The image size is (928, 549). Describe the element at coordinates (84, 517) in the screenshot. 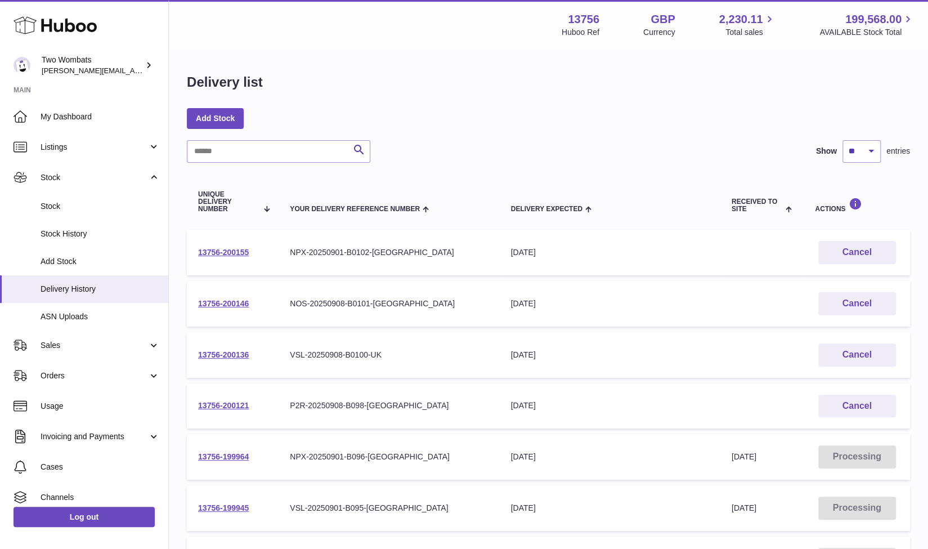

I see `a: Log out` at that location.